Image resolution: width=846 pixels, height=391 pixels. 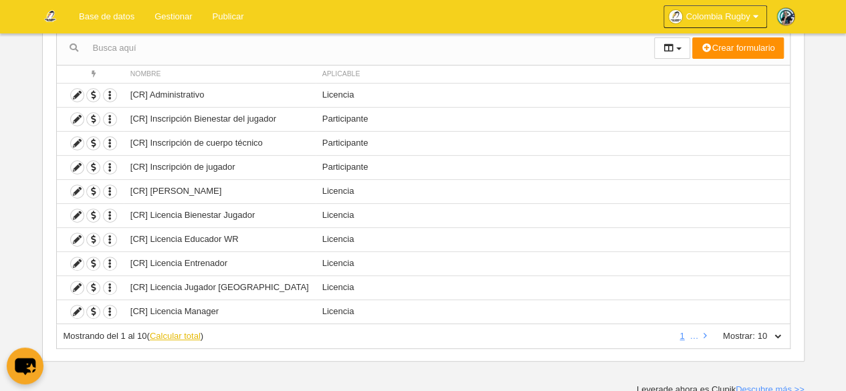 What do you see at coordinates (715, 17) in the screenshot?
I see `a: Colombia Rugby` at bounding box center [715, 17].